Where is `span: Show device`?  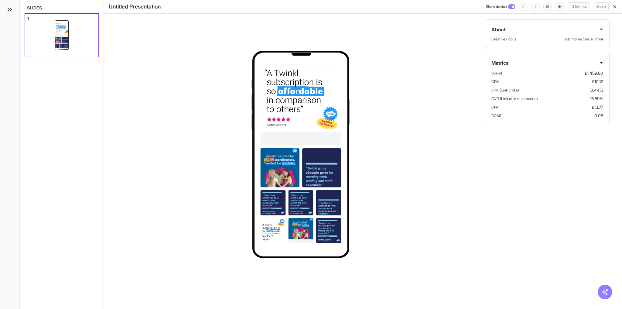
span: Show device is located at coordinates (497, 7).